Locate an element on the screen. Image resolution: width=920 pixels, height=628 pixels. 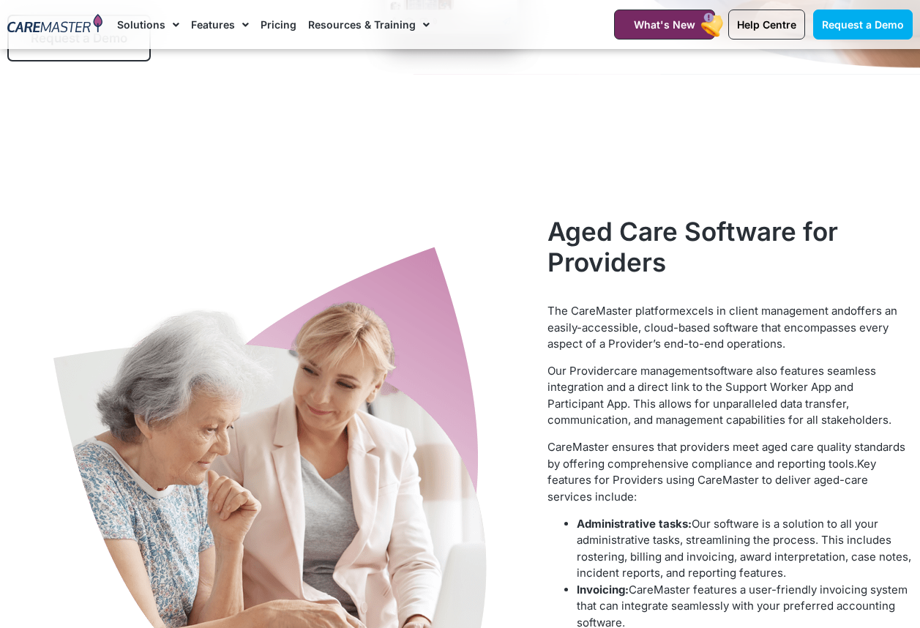
img: CareMaster Logo is located at coordinates (55, 24).